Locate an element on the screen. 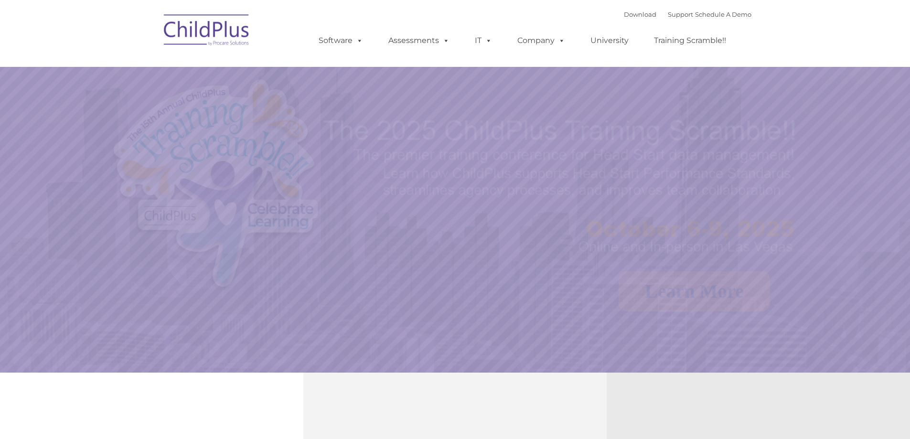 This screenshot has width=910, height=439. a: IT is located at coordinates (483, 41).